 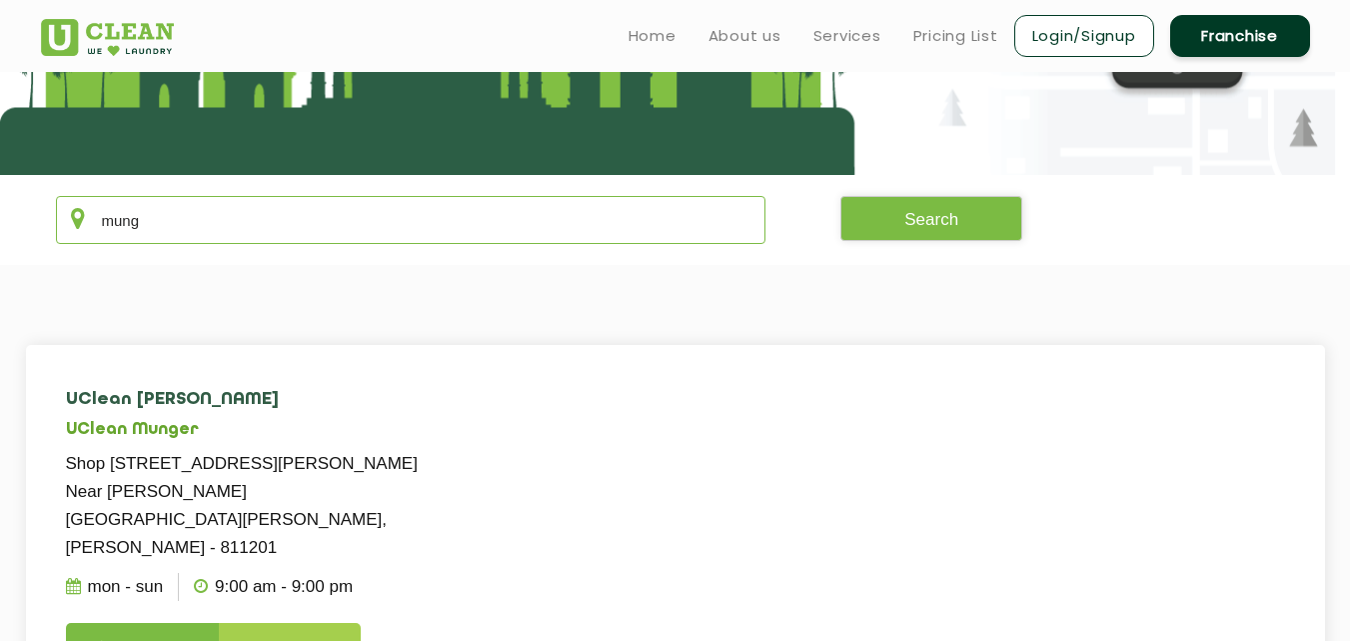 I want to click on a: Login/Signup, so click(x=1084, y=36).